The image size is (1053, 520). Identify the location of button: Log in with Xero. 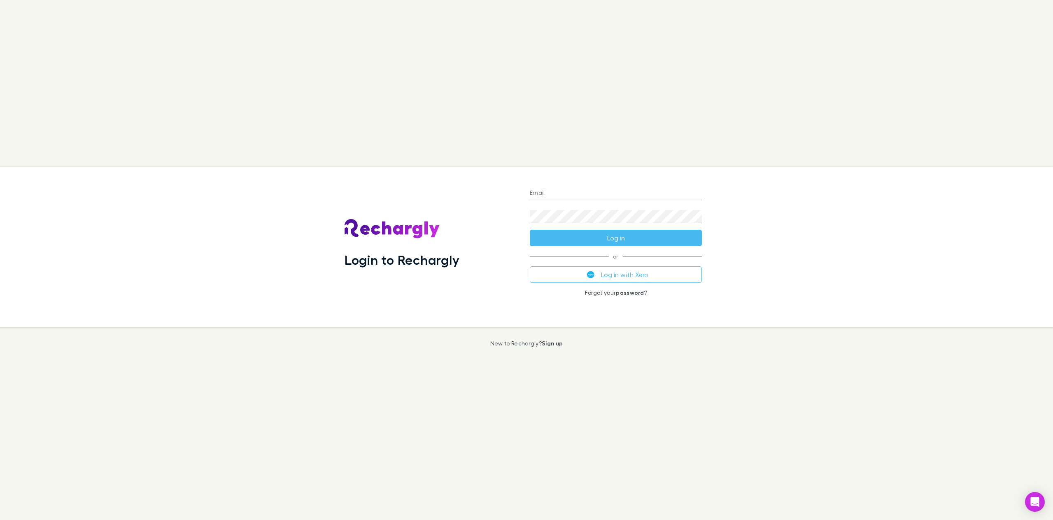
(616, 274).